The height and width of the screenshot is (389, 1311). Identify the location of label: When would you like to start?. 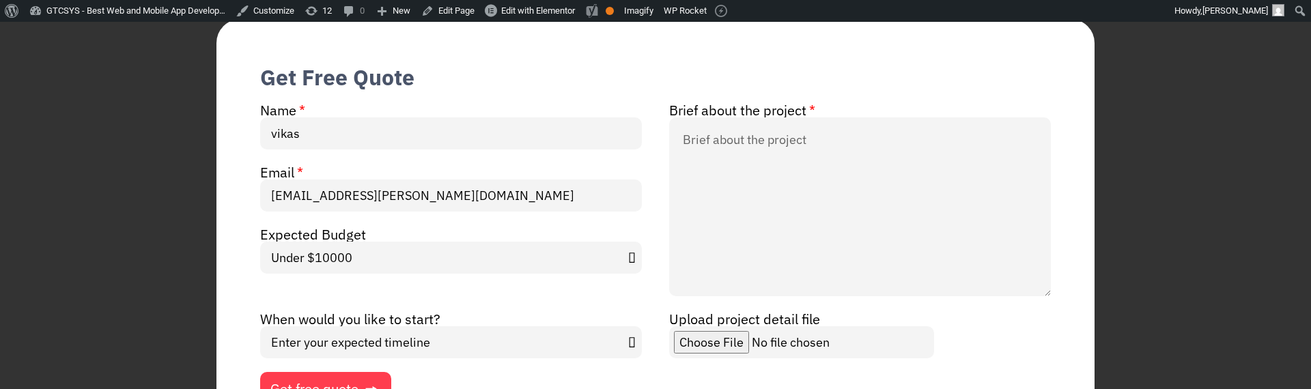
(350, 319).